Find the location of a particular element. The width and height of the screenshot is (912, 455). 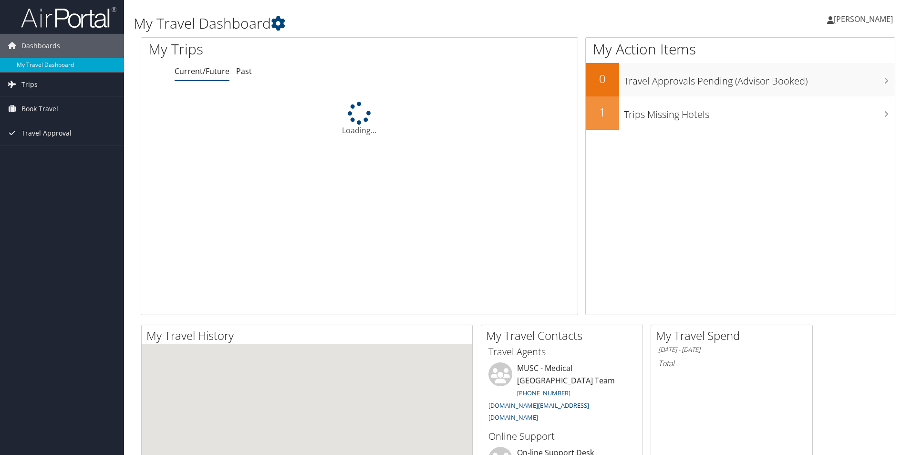

span: Dashboards is located at coordinates (41, 46).